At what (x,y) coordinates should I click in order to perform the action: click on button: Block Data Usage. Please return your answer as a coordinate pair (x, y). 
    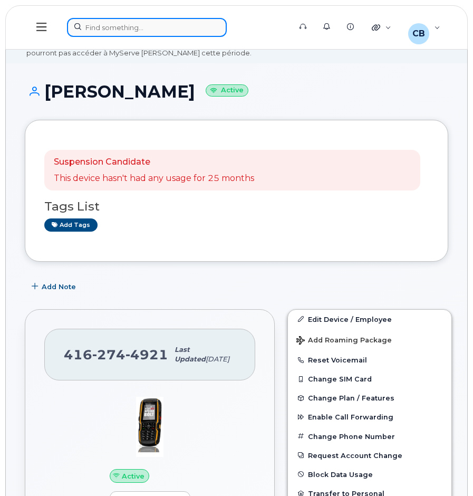
    Looking at the image, I should click on (370, 474).